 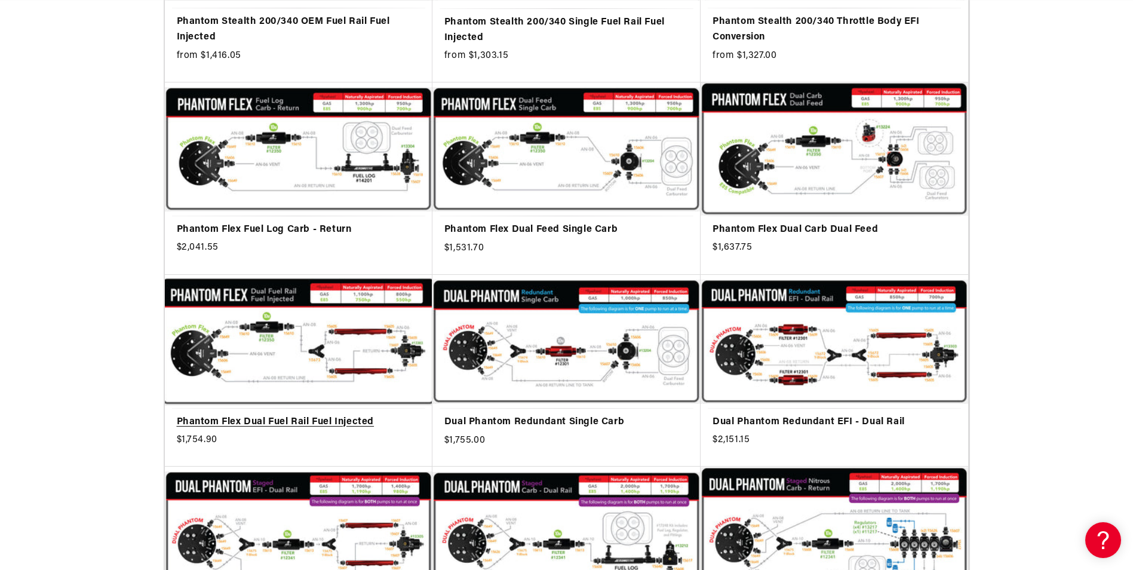 What do you see at coordinates (299, 230) in the screenshot?
I see `a: Phantom Flex Fuel Log Carb - Return` at bounding box center [299, 230].